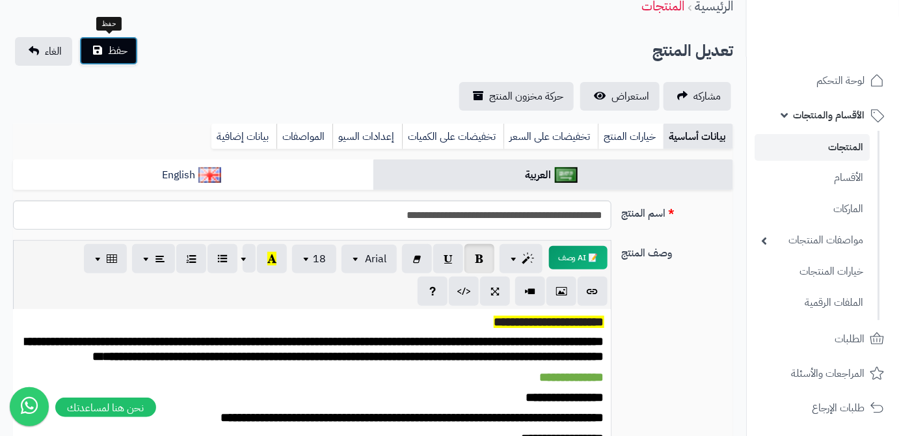  Describe the element at coordinates (209, 175) in the screenshot. I see `img: English` at that location.